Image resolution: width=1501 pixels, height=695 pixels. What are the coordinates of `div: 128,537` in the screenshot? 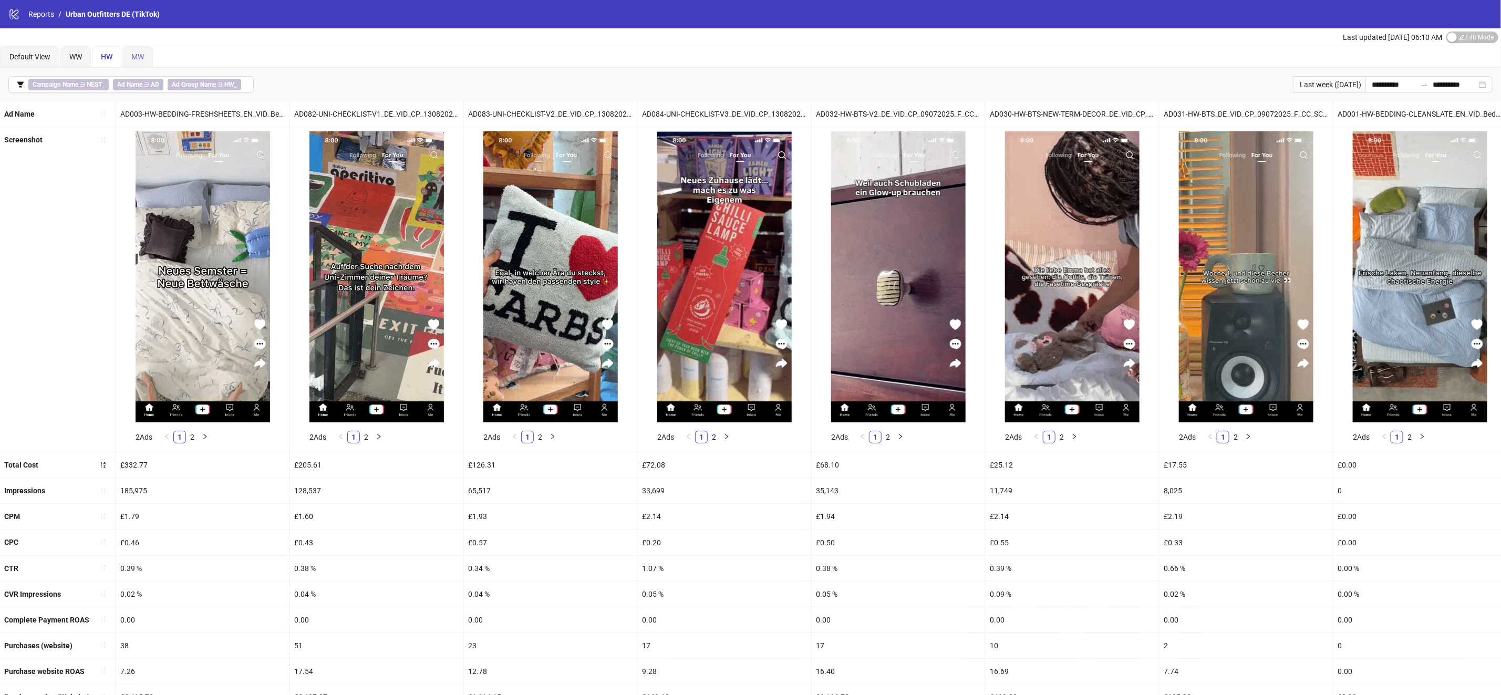 It's located at (377, 491).